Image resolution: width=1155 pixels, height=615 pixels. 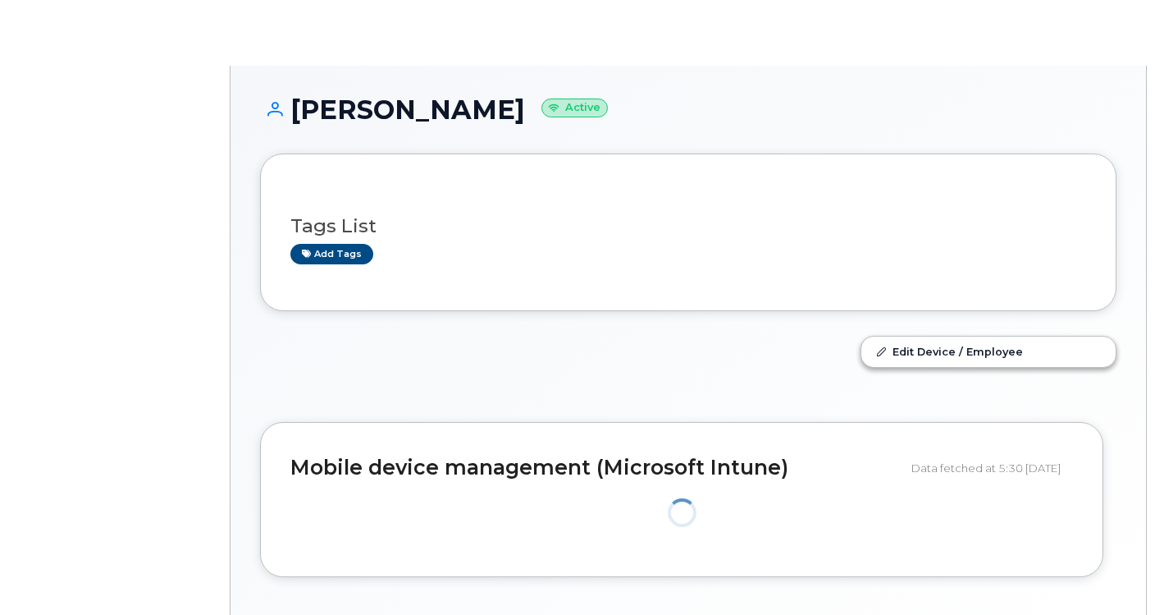 What do you see at coordinates (332, 254) in the screenshot?
I see `a: Add tags` at bounding box center [332, 254].